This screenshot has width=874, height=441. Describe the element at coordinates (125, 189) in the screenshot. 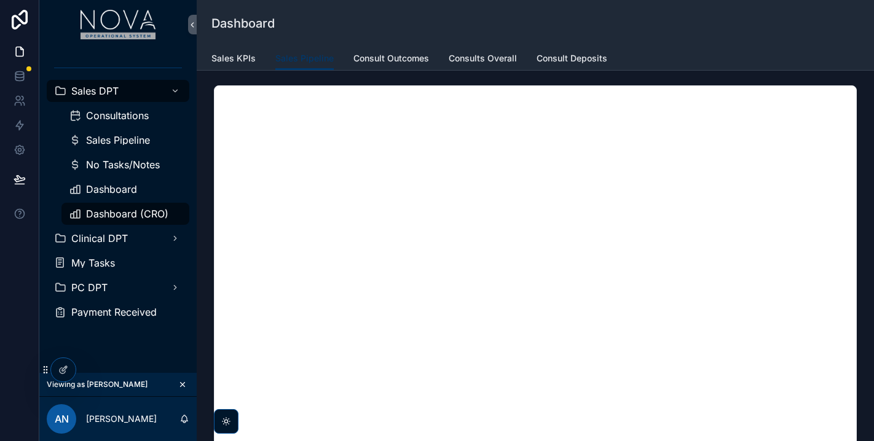

I see `a: Dashboard` at that location.